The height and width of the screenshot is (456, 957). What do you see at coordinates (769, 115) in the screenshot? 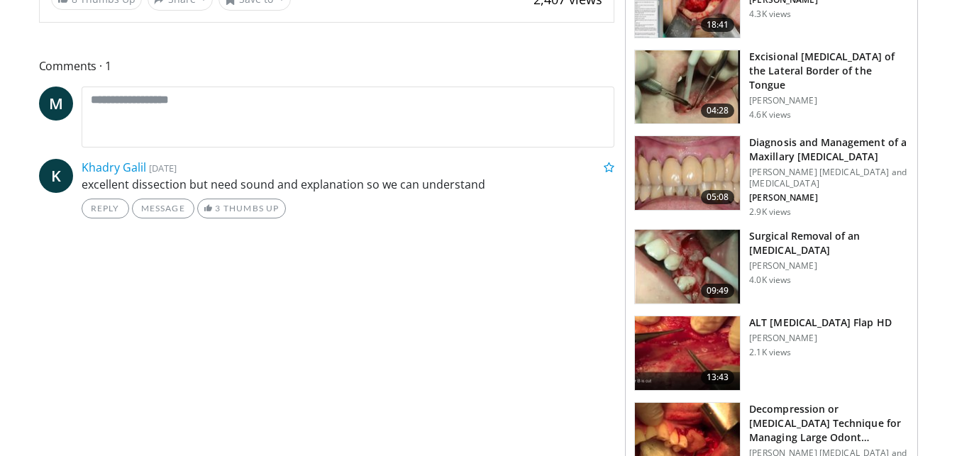
I see `p: 4.6K views` at bounding box center [769, 115].